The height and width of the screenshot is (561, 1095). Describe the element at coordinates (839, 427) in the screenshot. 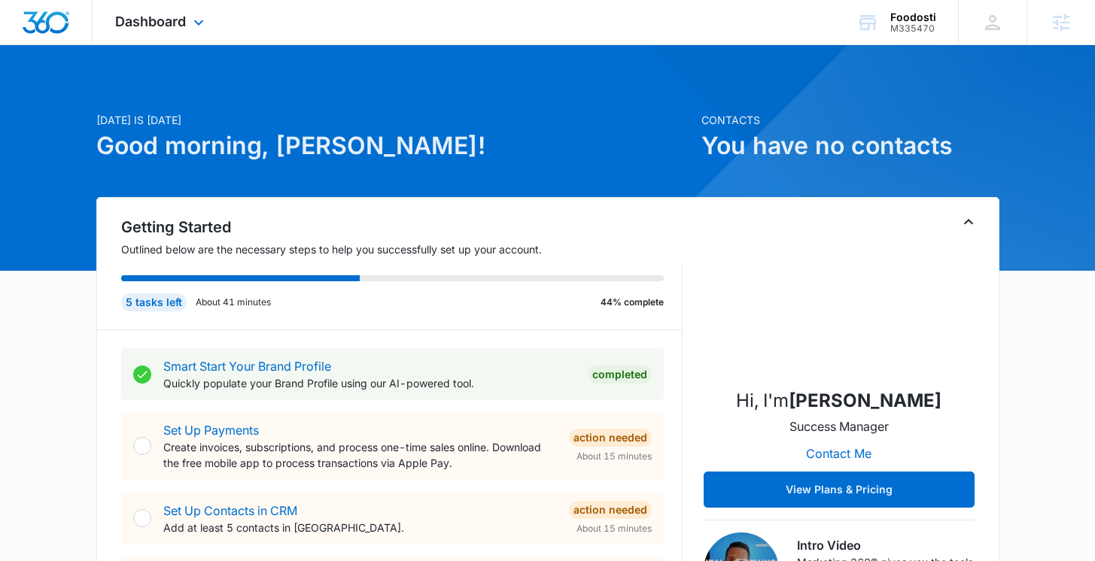

I see `p: Success Manager` at that location.